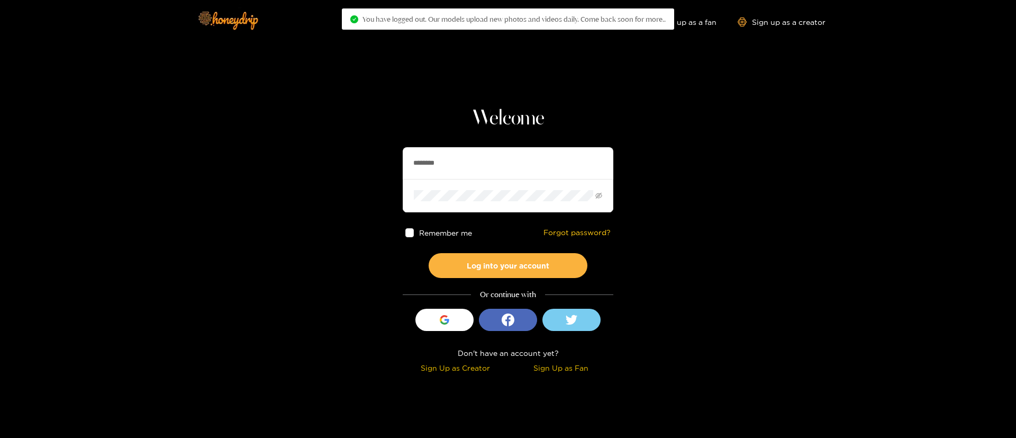 This screenshot has width=1016, height=438. I want to click on div: Sign Up as Fan, so click(560, 367).